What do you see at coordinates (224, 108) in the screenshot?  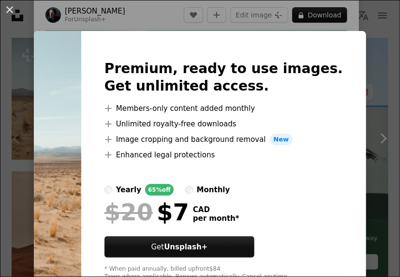 I see `li: Members-only content added monthly` at bounding box center [224, 108].